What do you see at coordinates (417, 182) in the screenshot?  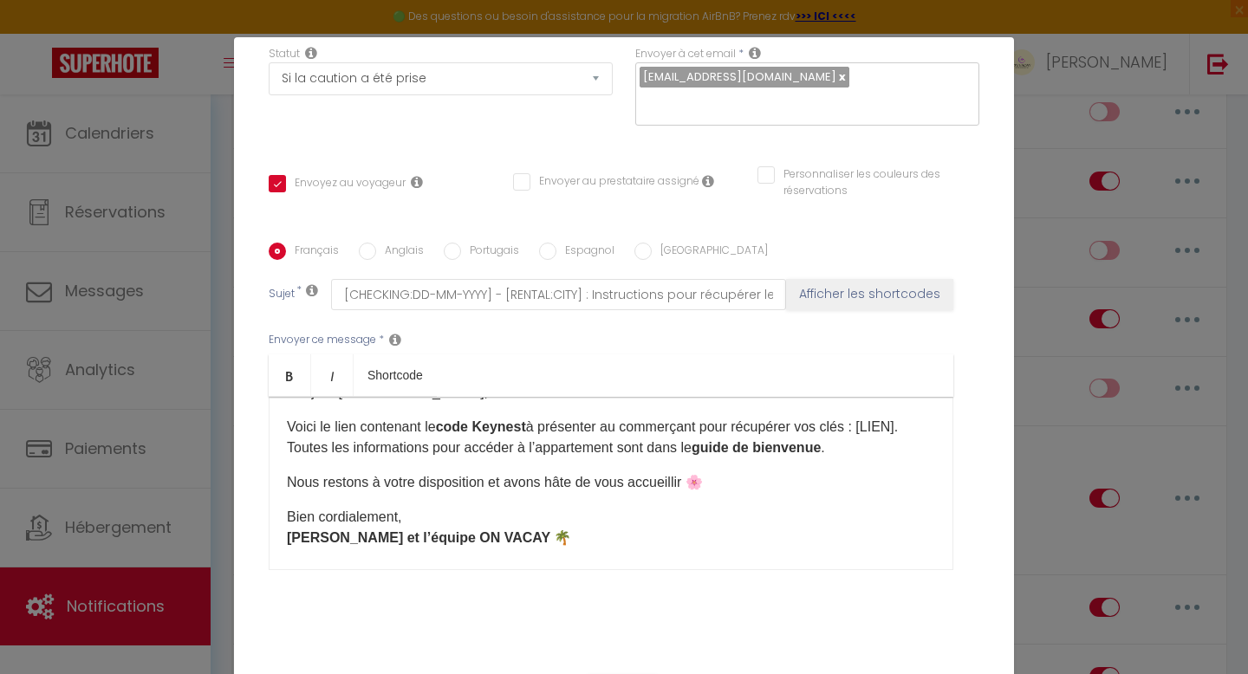 I see `i: Envoyer au voyageur` at bounding box center [417, 182].